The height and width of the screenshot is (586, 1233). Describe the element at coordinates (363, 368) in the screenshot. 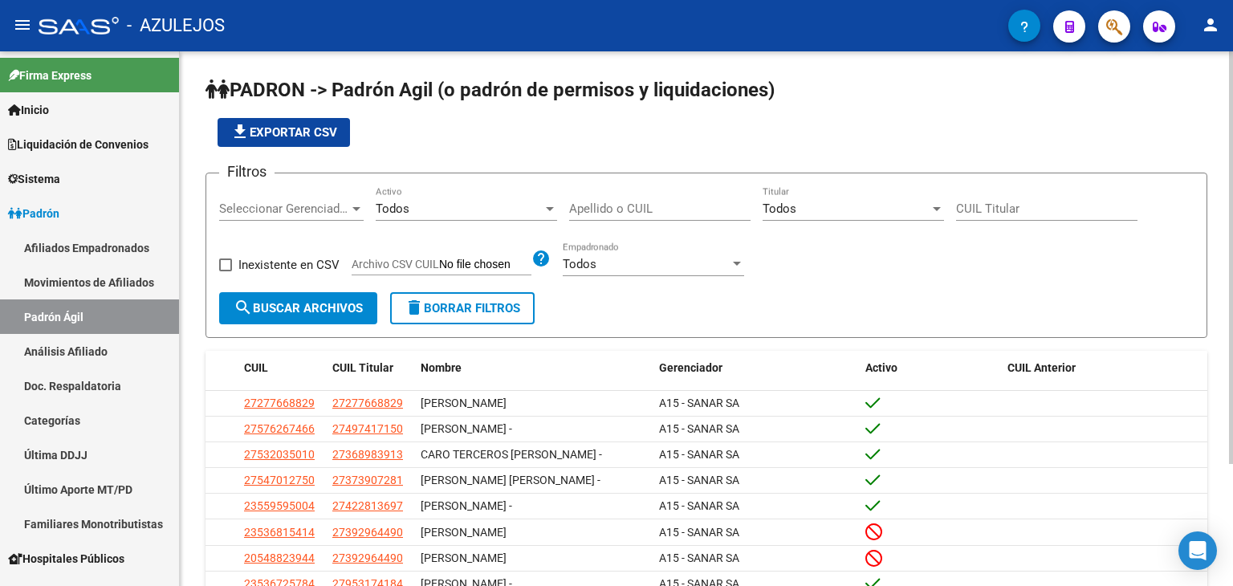

I see `span: CUIL Titular` at that location.